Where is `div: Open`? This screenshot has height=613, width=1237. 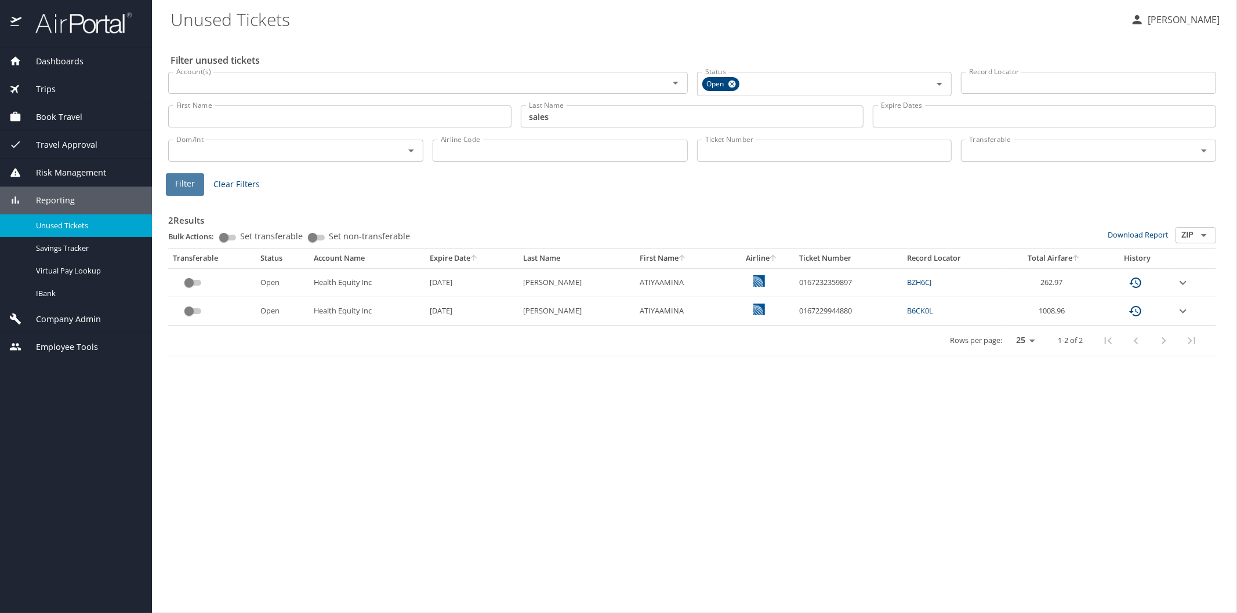 div: Open is located at coordinates (721, 84).